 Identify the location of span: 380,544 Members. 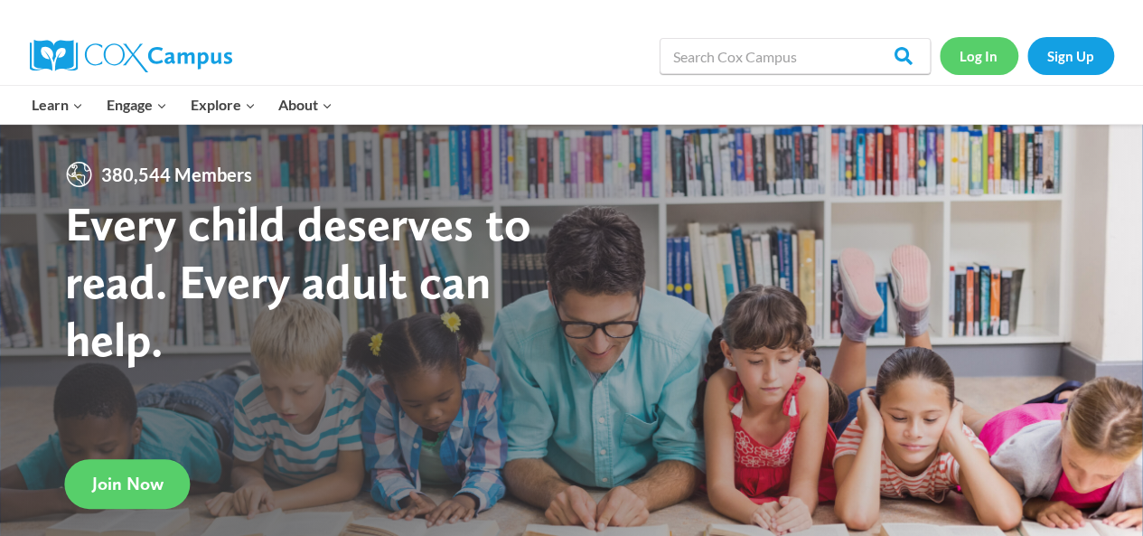
(176, 174).